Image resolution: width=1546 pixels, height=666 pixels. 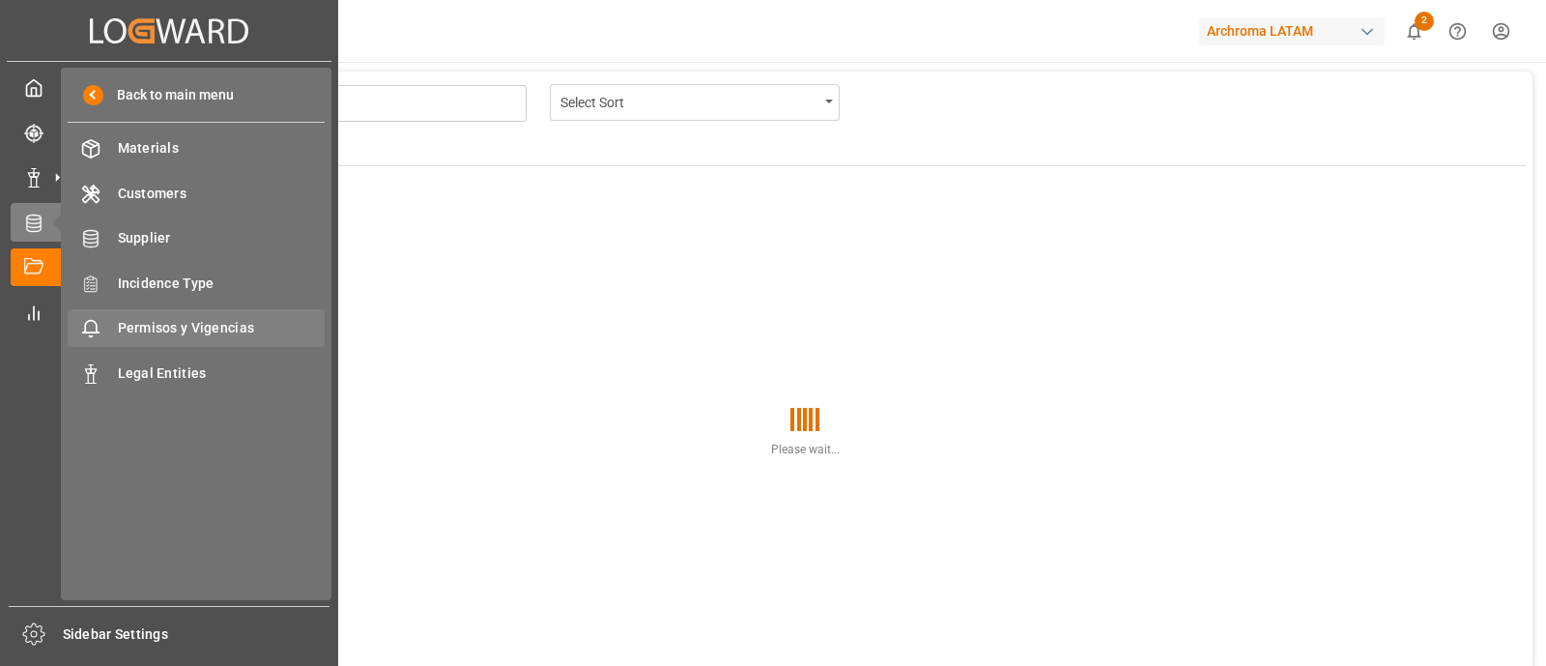 What do you see at coordinates (221, 283) in the screenshot?
I see `span: Incidence Type` at bounding box center [221, 283].